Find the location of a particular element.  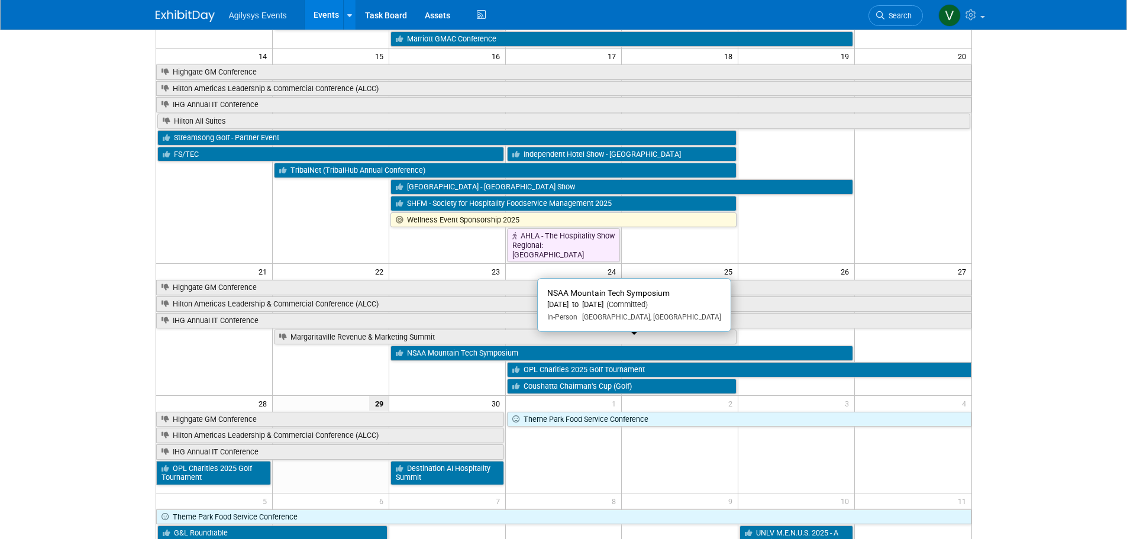

span: 3 is located at coordinates (849, 403).